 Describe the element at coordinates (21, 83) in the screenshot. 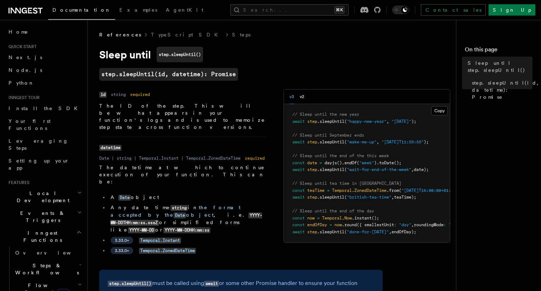

I see `span: Python` at that location.